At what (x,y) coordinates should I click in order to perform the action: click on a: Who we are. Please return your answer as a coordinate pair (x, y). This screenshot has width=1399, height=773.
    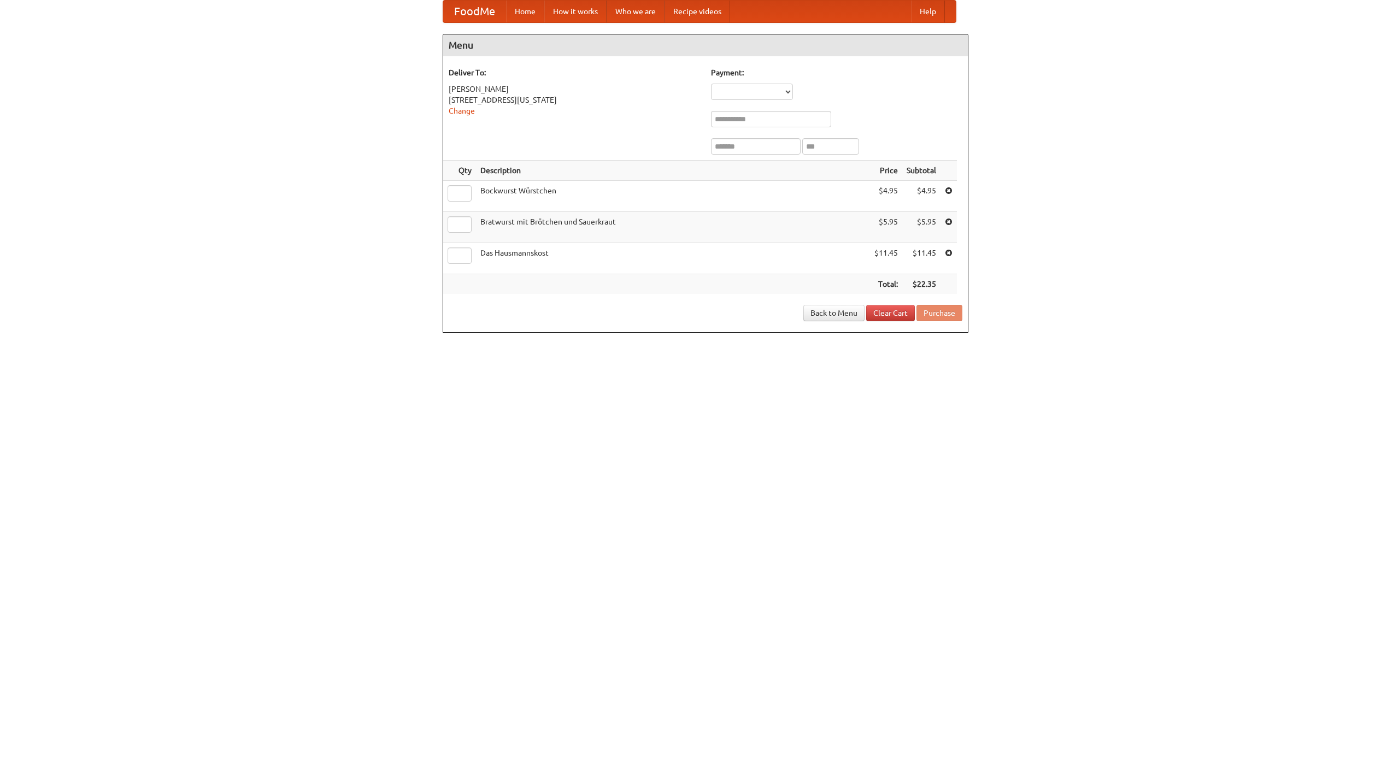
    Looking at the image, I should click on (636, 11).